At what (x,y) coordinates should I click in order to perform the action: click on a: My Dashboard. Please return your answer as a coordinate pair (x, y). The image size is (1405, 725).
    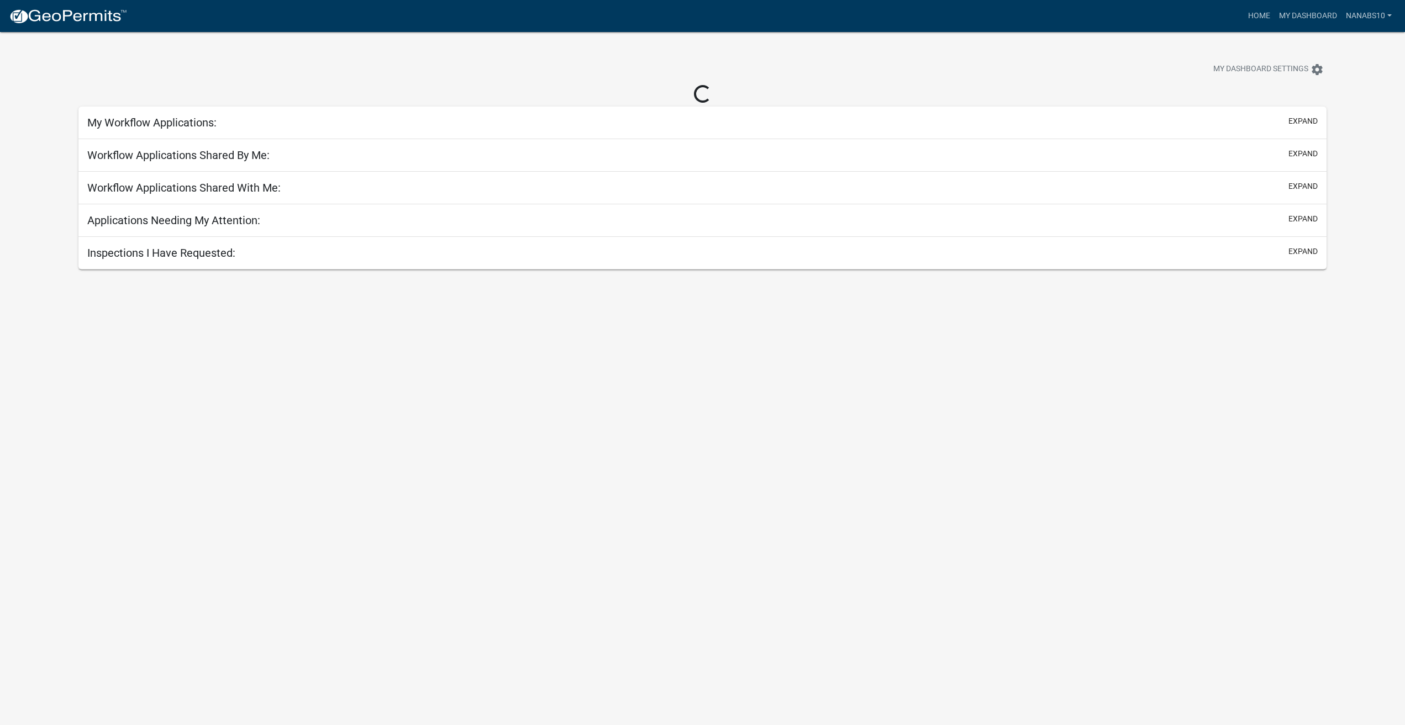
    Looking at the image, I should click on (1307, 16).